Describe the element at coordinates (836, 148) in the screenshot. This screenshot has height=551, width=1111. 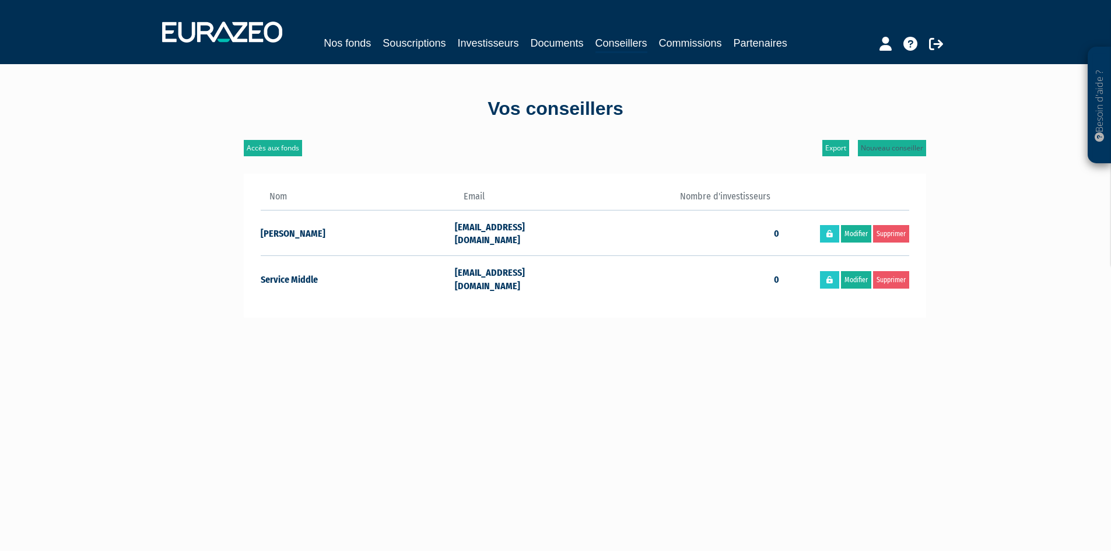
I see `a: Export` at that location.